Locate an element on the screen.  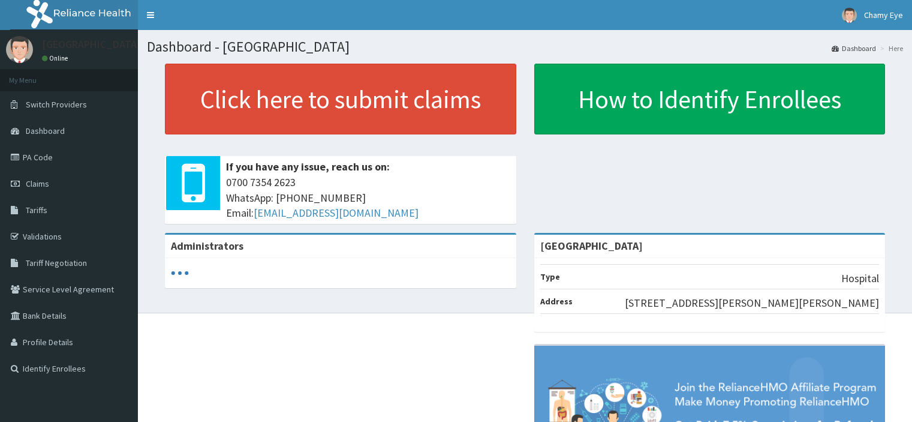
a: Click here to submit claims is located at coordinates (341, 99).